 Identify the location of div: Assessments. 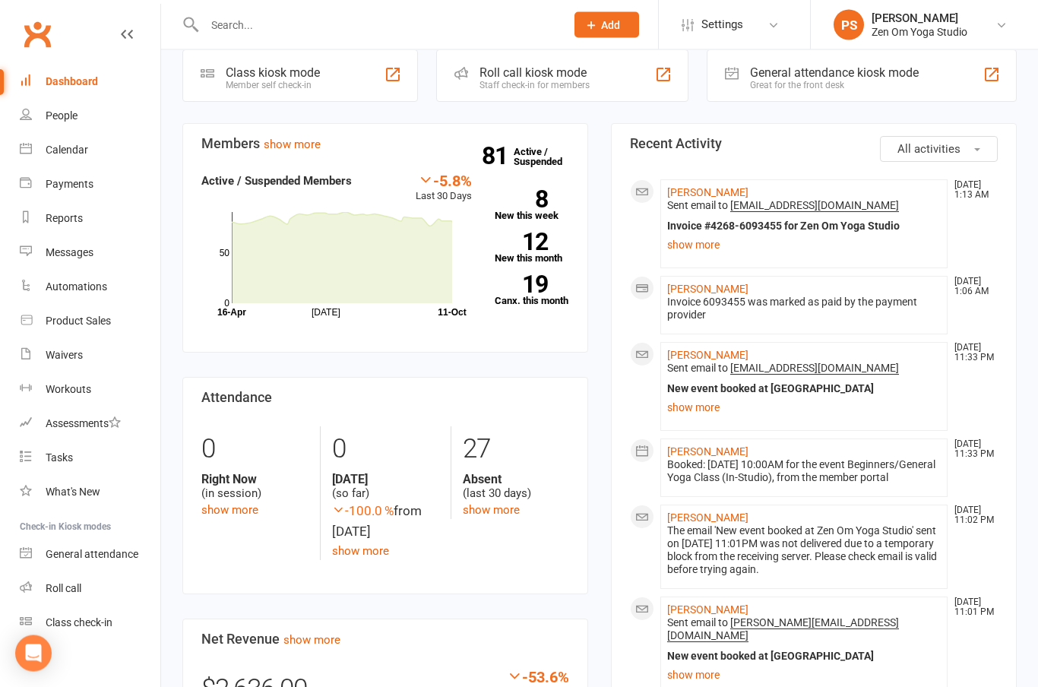
(83, 423).